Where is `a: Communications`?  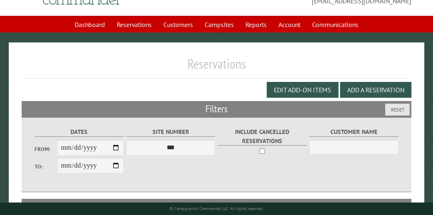
a: Communications is located at coordinates (335, 25).